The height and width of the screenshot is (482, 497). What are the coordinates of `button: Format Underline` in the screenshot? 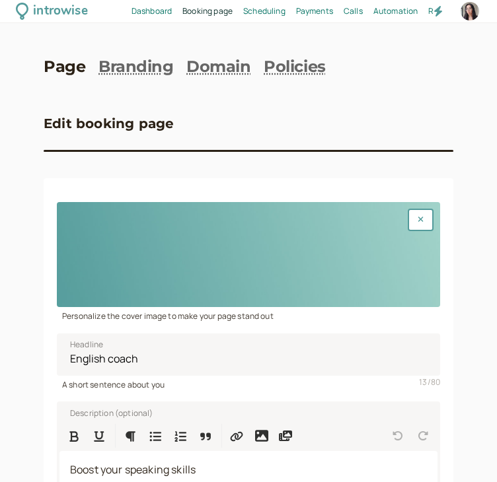 It's located at (99, 436).